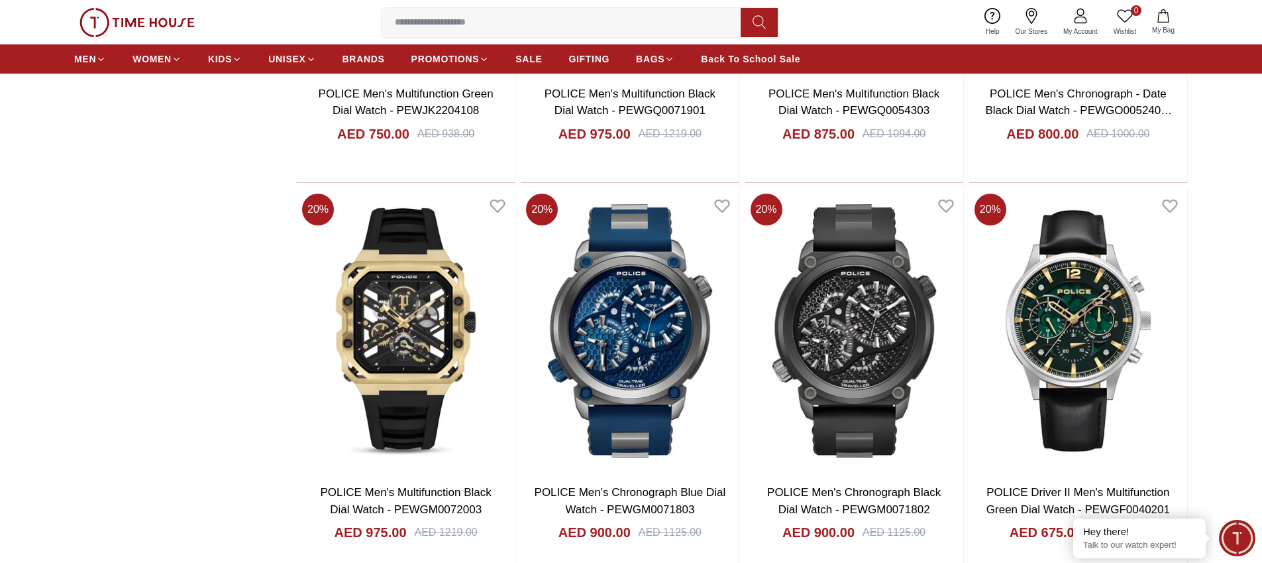  I want to click on span: Our Stores, so click(1032, 31).